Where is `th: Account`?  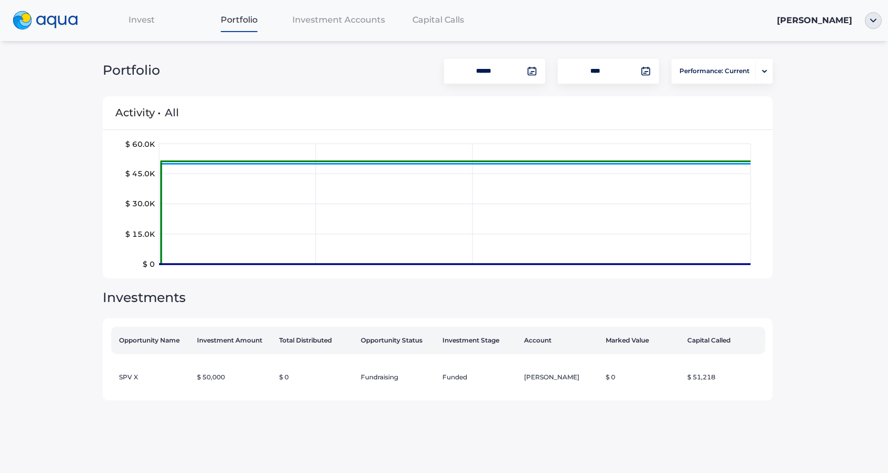
th: Account is located at coordinates (560, 341).